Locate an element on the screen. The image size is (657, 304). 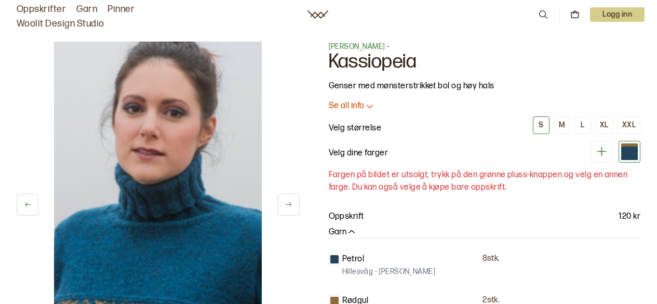
button: L is located at coordinates (583, 125).